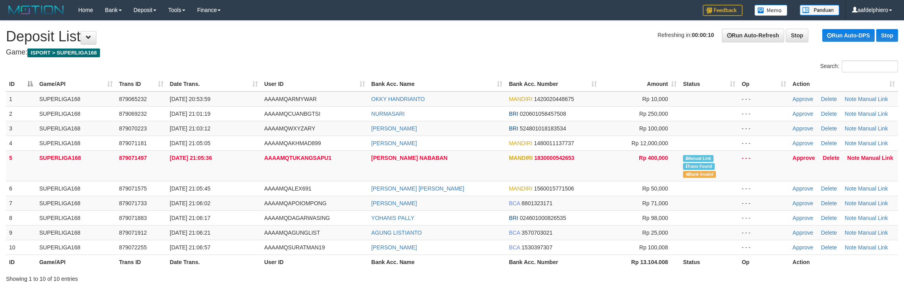  I want to click on img: Button%20Memo.svg, so click(771, 10).